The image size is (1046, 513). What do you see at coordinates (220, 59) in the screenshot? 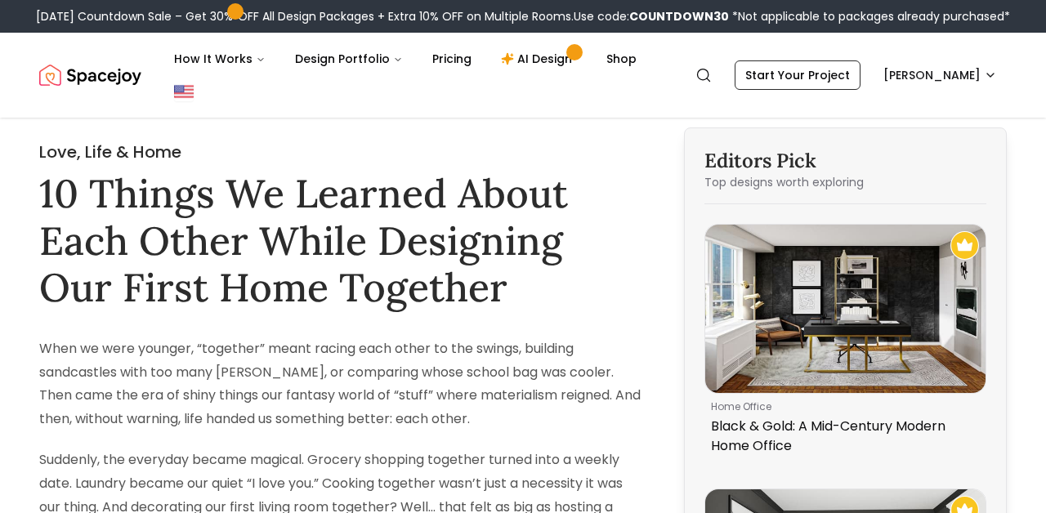
I see `button: How It Works` at bounding box center [220, 59].